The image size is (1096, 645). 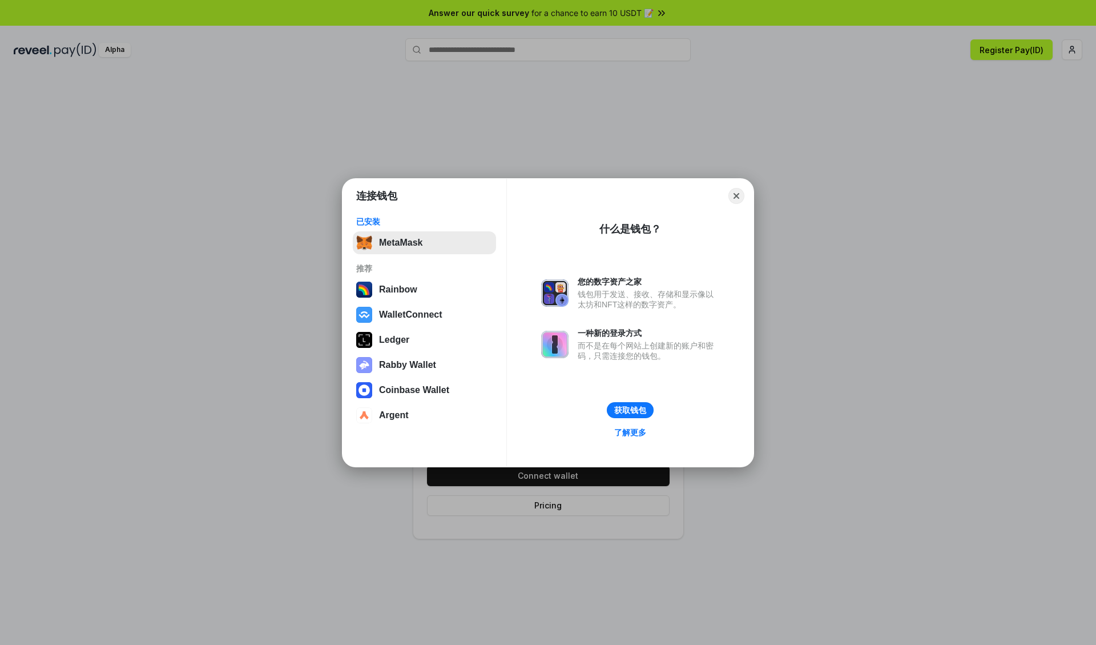 What do you see at coordinates (649, 351) in the screenshot?
I see `div: 而不是在每个网站上创建新的账户和密码，只需连接您的钱包。` at bounding box center [649, 351].